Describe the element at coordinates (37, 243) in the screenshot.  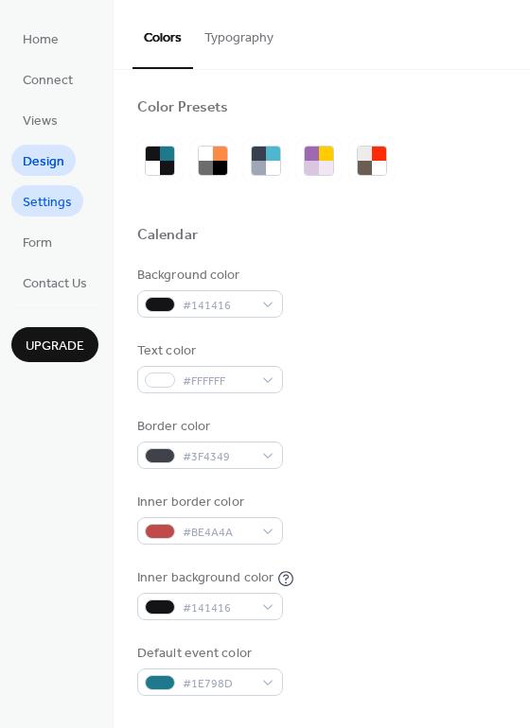
I see `span: Form` at that location.